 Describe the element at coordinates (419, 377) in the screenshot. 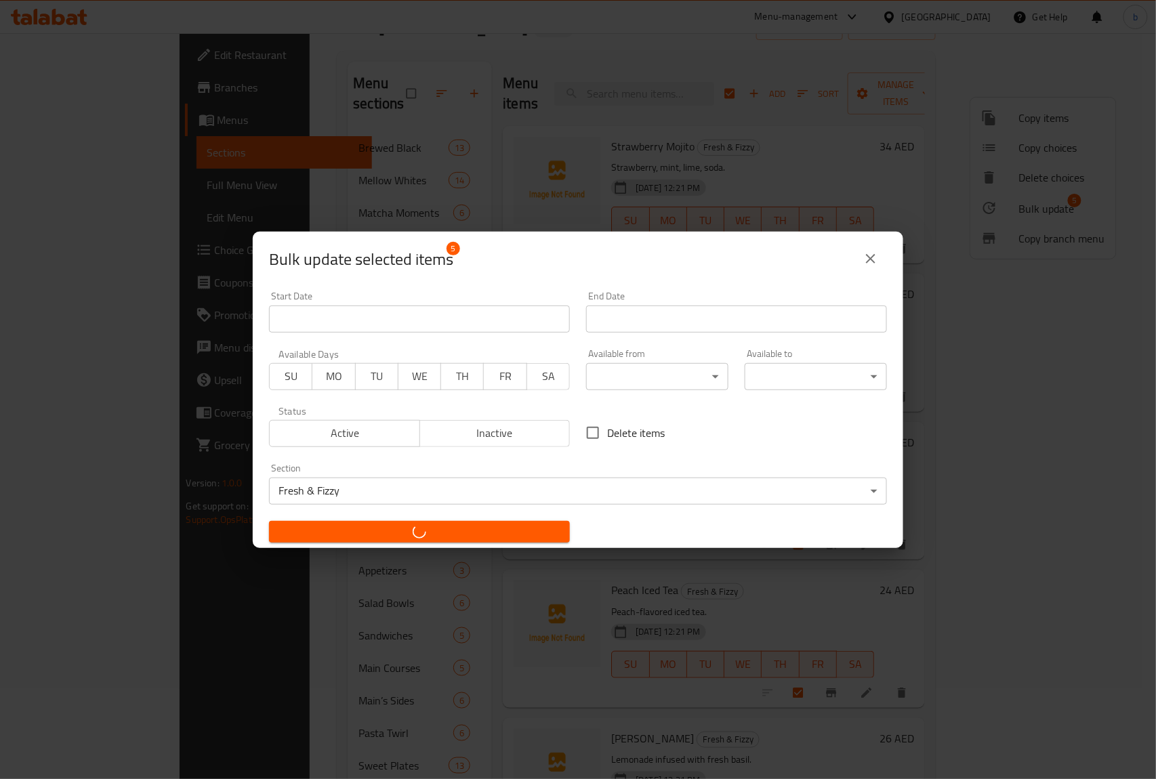

I see `button: WE` at that location.